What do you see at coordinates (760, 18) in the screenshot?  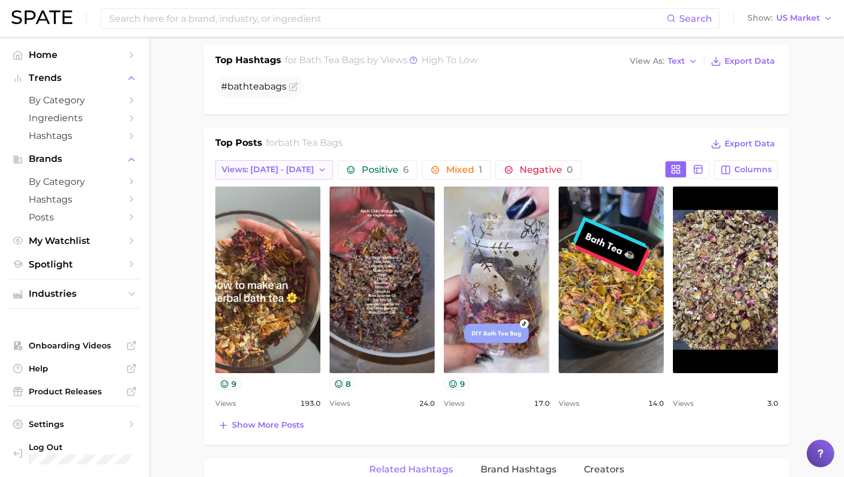 I see `span: Show` at bounding box center [760, 18].